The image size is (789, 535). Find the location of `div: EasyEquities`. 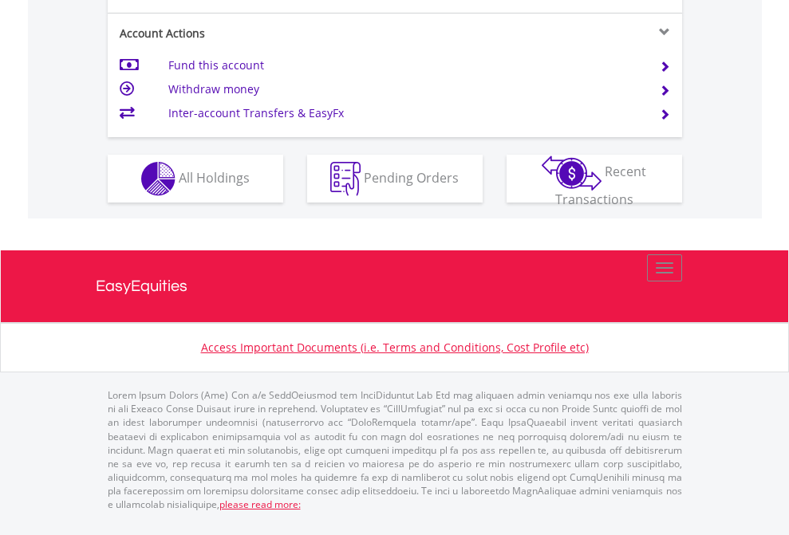

div: EasyEquities is located at coordinates (395, 286).